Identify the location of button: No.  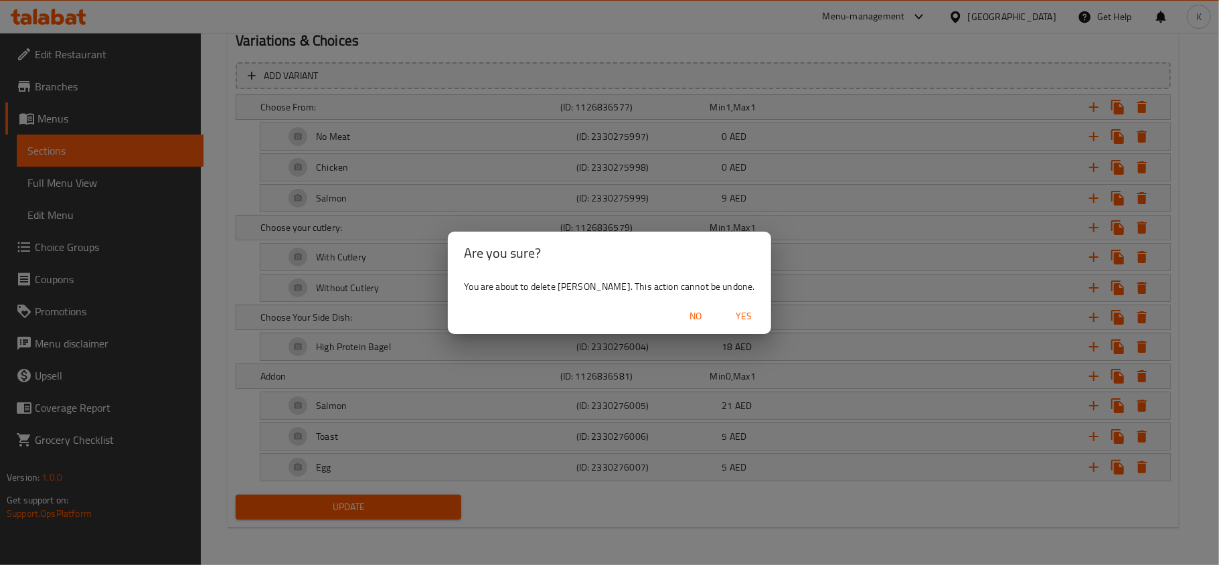
(696, 316).